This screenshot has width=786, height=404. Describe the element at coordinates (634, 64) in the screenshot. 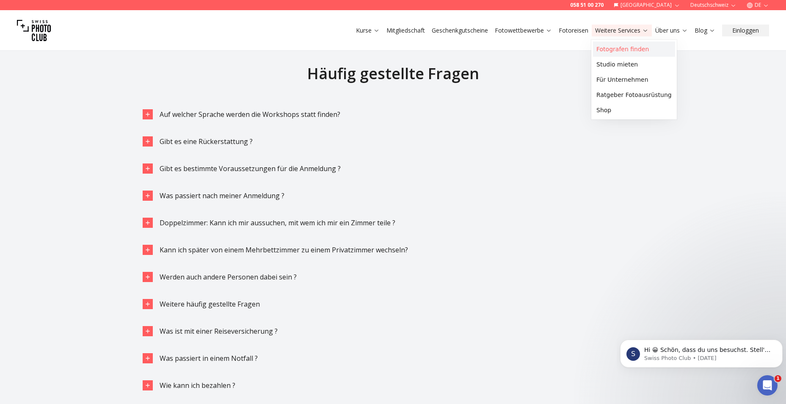

I see `a: Studio mieten` at that location.